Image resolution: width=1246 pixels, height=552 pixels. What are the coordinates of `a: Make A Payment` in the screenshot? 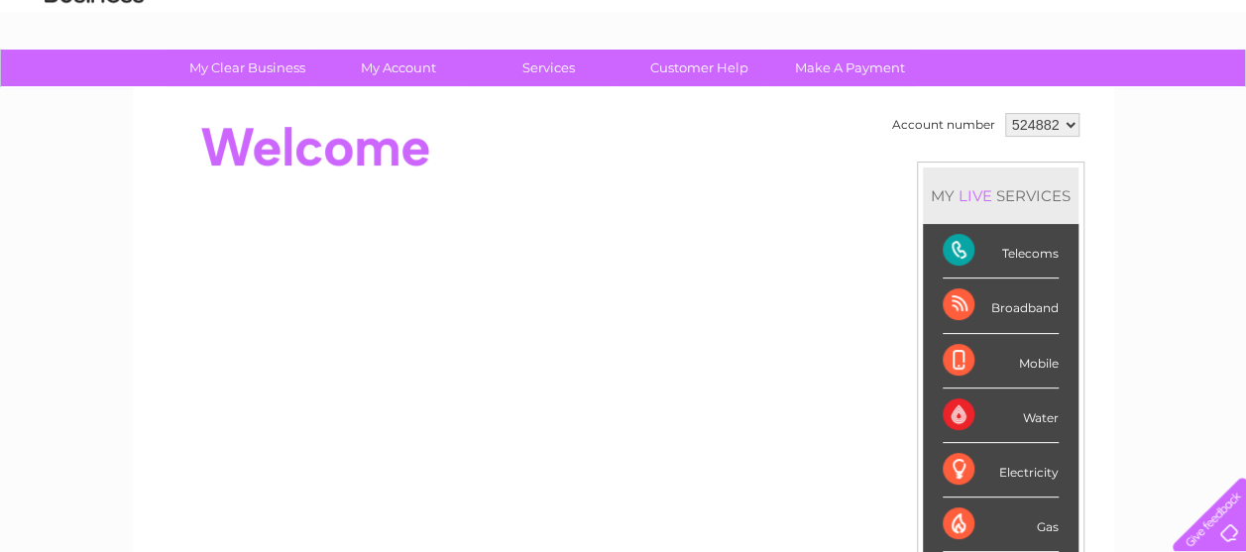 It's located at (850, 67).